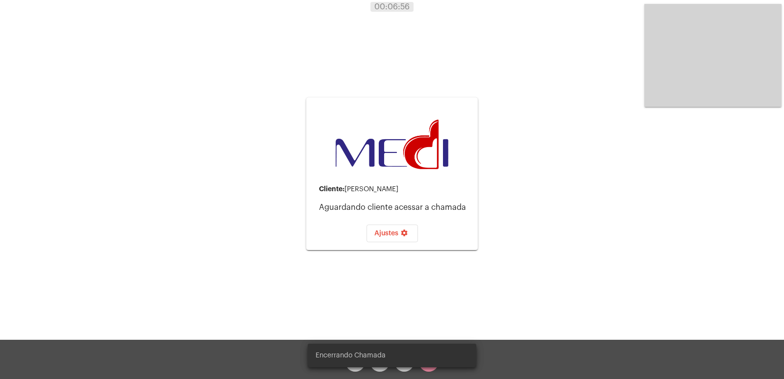  I want to click on img: d3a1b5fa-500b-b90f-5a1c-719c20e9830b.png, so click(392, 145).